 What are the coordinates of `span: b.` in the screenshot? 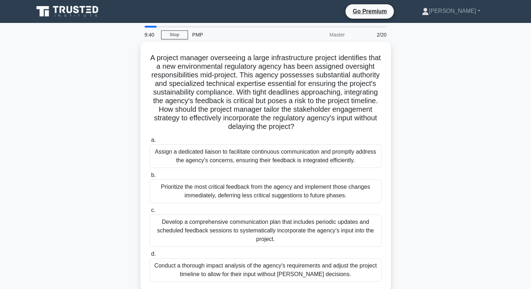 It's located at (153, 175).